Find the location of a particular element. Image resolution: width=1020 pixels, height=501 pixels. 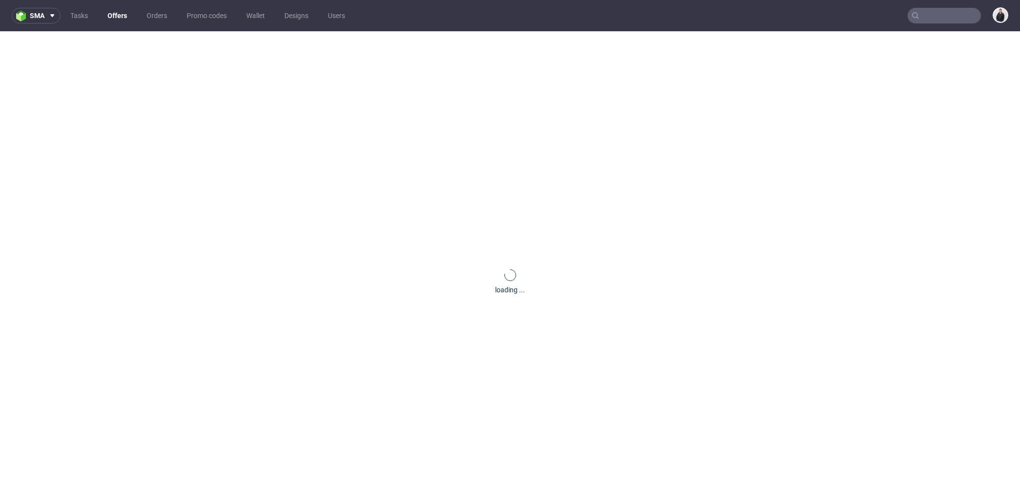

a: Orders is located at coordinates (157, 16).